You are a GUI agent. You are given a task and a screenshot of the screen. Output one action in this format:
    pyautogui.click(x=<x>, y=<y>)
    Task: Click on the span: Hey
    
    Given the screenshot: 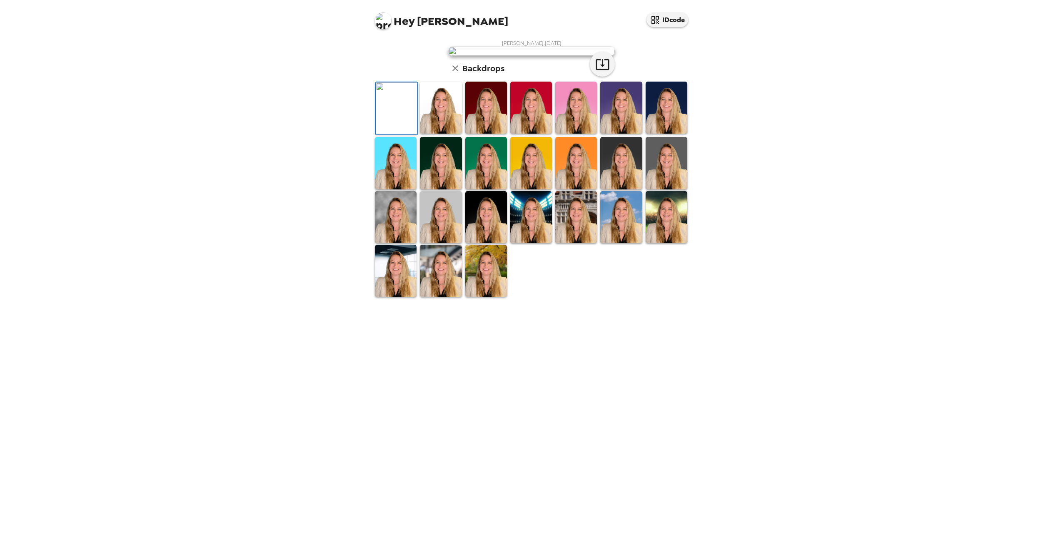 What is the action you would take?
    pyautogui.click(x=404, y=21)
    